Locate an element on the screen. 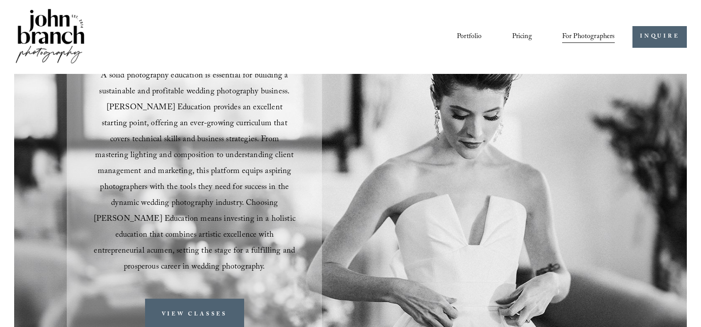  a: Portfolio is located at coordinates (469, 37).